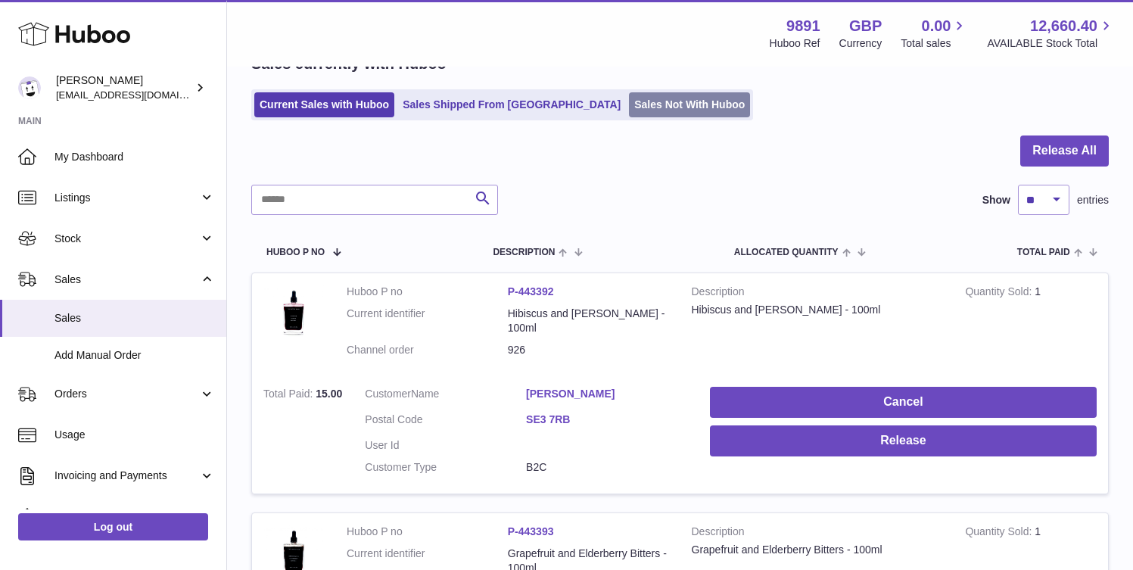 Image resolution: width=1133 pixels, height=570 pixels. I want to click on div: Huboo Ref, so click(794, 43).